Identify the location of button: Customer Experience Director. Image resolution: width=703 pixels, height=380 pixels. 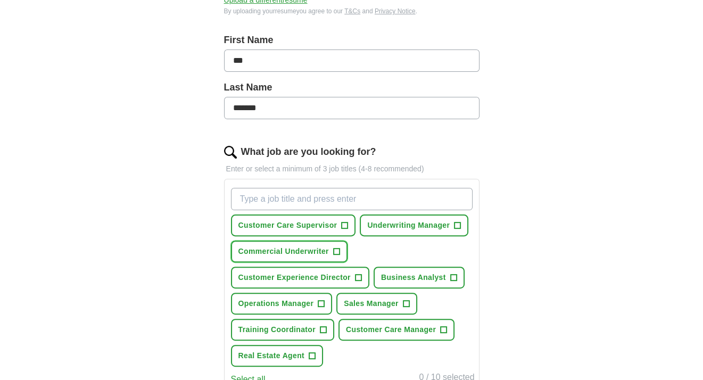
(300, 277).